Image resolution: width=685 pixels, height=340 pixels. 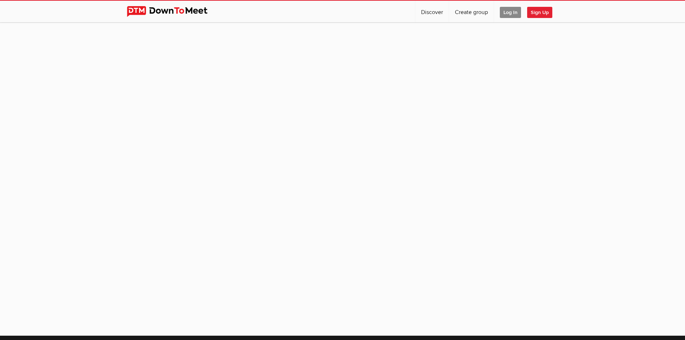 What do you see at coordinates (510, 12) in the screenshot?
I see `span: Log In` at bounding box center [510, 12].